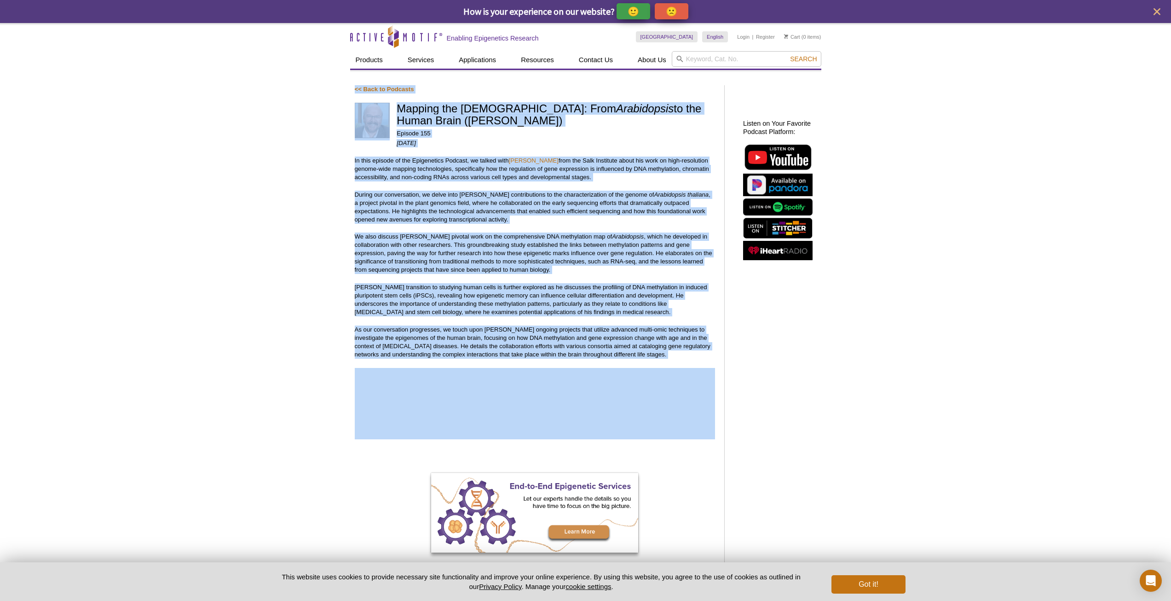 Image resolution: width=1171 pixels, height=601 pixels. Describe the element at coordinates (715, 37) in the screenshot. I see `a: English` at that location.